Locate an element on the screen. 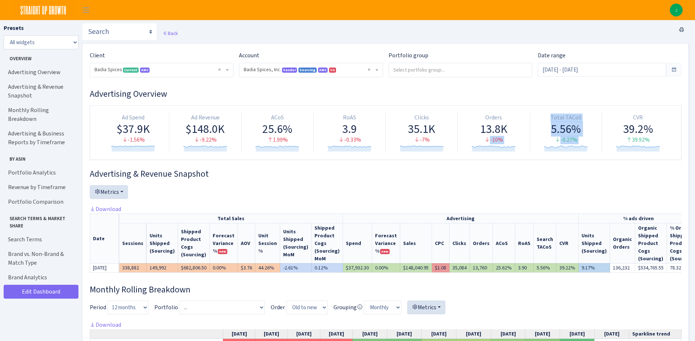  div: 25.6% is located at coordinates (277, 129).